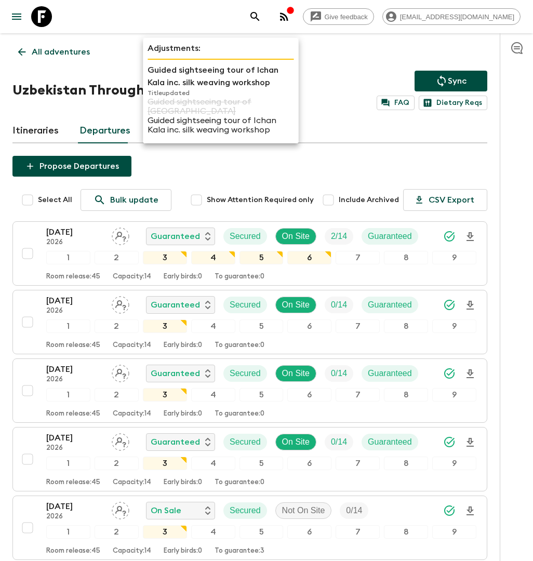  What do you see at coordinates (35, 131) in the screenshot?
I see `a: Itineraries` at bounding box center [35, 131].